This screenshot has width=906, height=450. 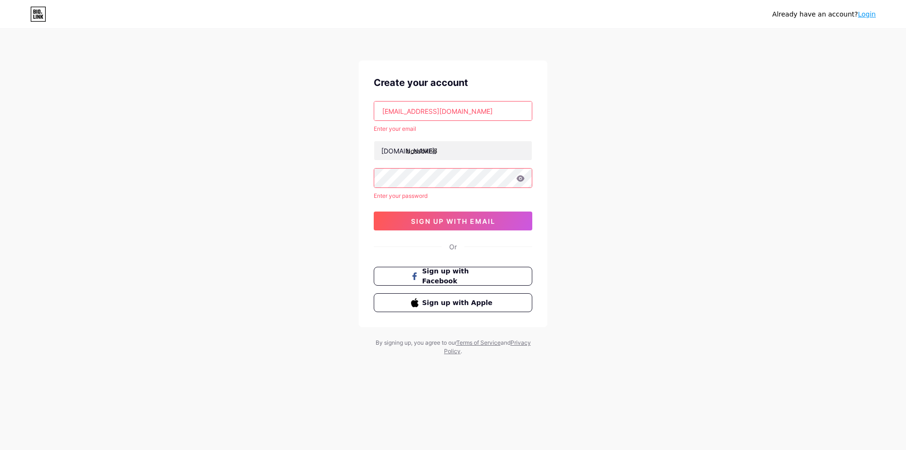 I want to click on div: Enter your email, so click(x=453, y=129).